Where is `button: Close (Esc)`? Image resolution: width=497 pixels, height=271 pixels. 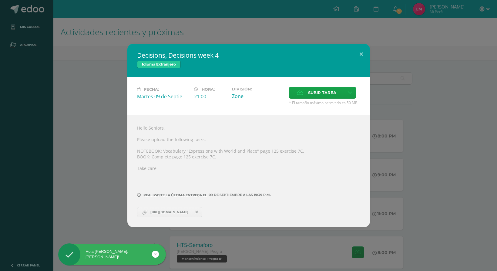
button: Close (Esc) is located at coordinates (361, 54).